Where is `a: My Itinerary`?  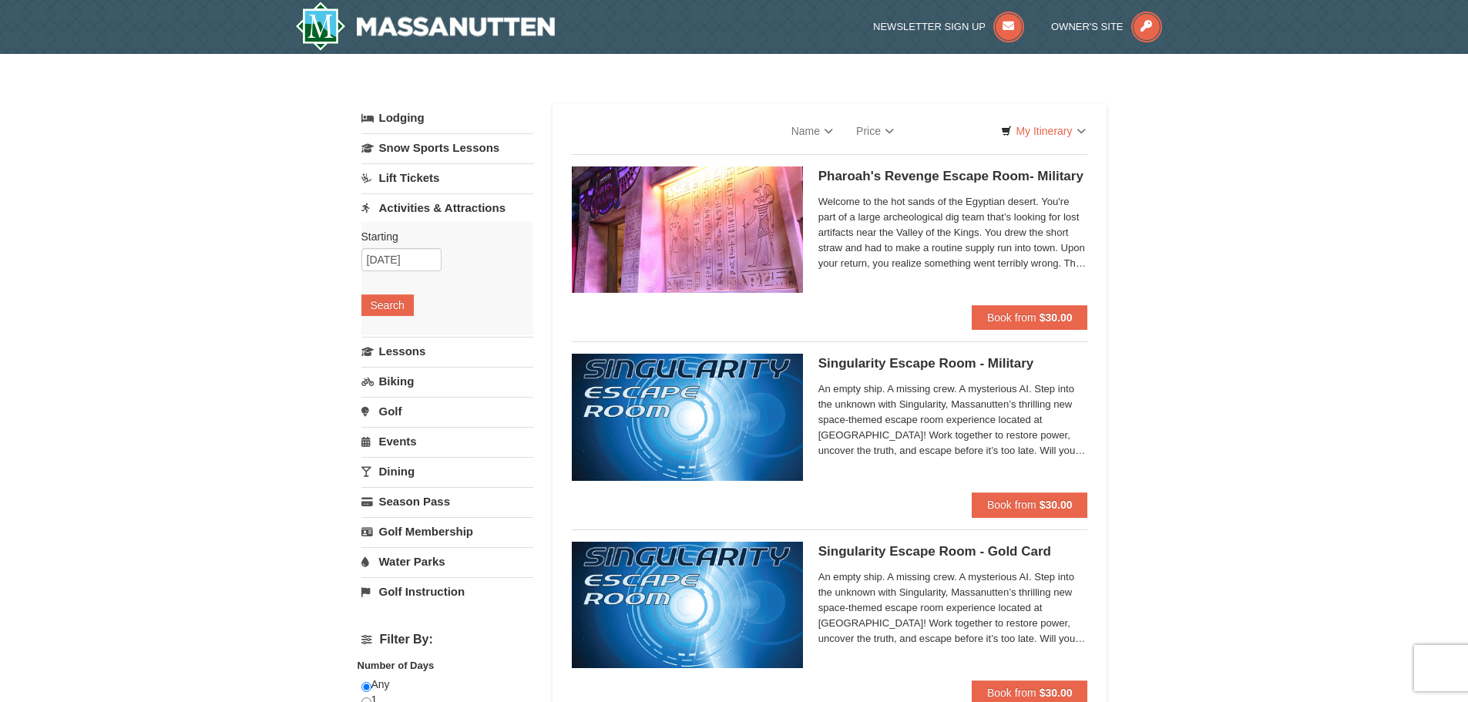 a: My Itinerary is located at coordinates (1043, 131).